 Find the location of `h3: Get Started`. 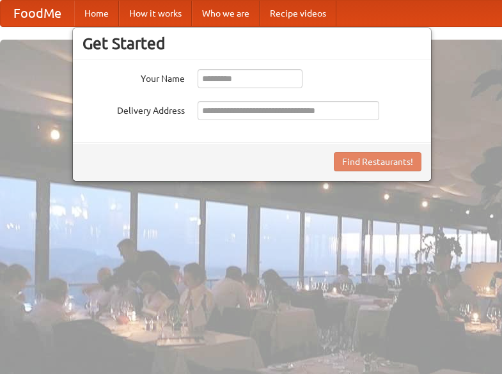

h3: Get Started is located at coordinates (252, 43).